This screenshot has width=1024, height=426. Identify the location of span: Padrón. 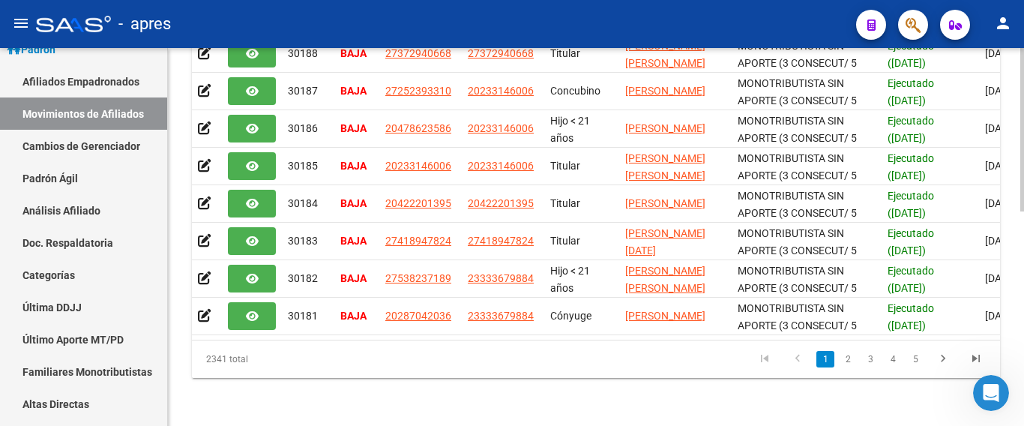
(31, 49).